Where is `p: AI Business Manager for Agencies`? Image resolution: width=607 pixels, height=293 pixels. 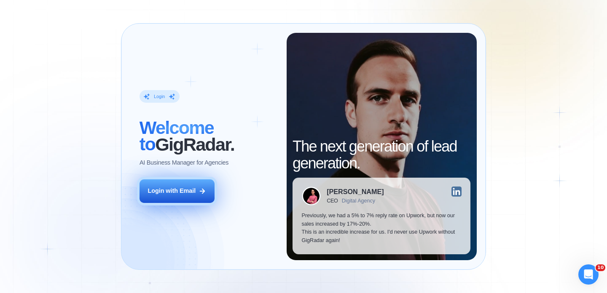 p: AI Business Manager for Agencies is located at coordinates (184, 163).